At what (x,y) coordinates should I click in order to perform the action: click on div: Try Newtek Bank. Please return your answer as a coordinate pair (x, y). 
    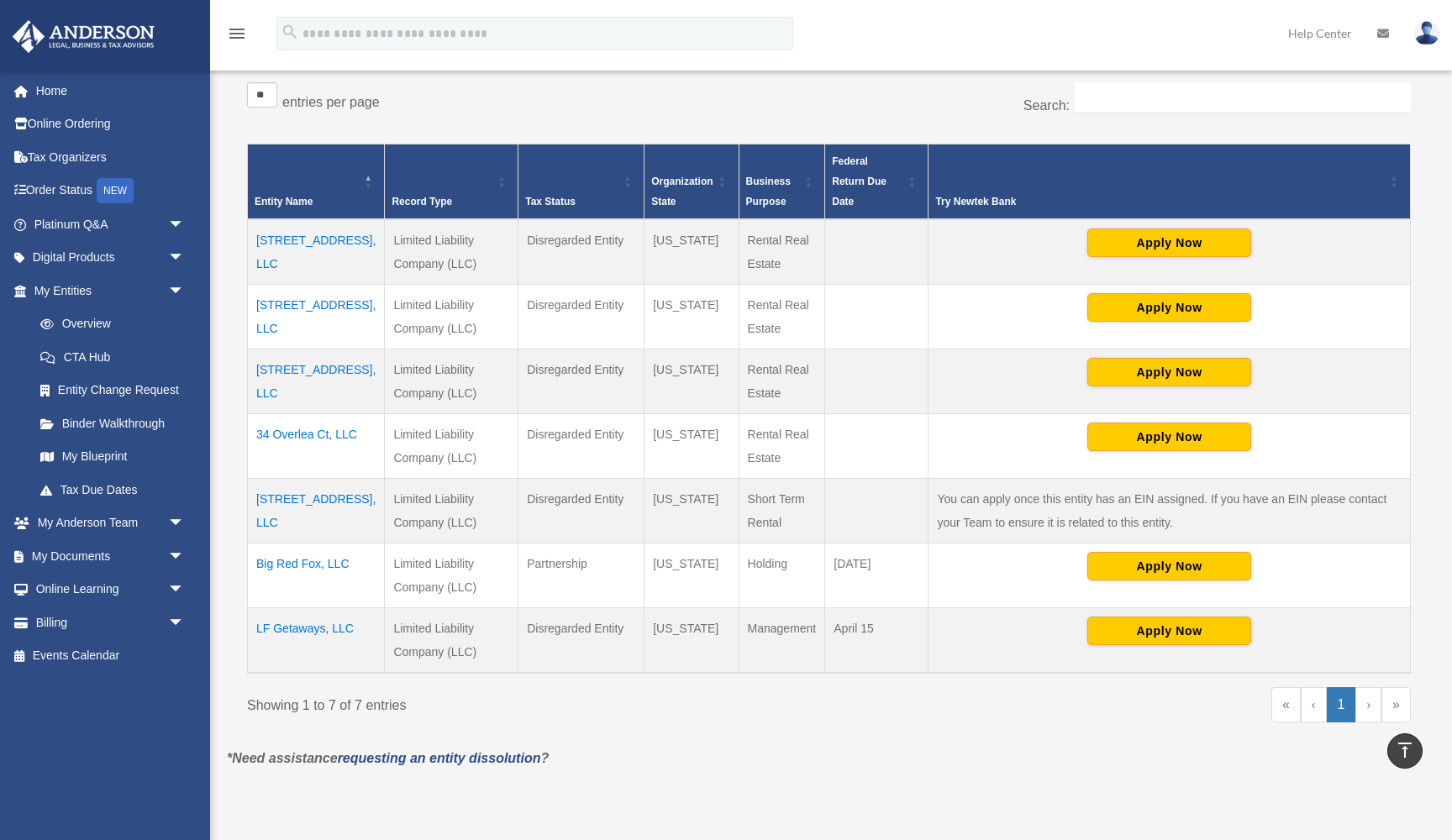
    Looking at the image, I should click on (1160, 202).